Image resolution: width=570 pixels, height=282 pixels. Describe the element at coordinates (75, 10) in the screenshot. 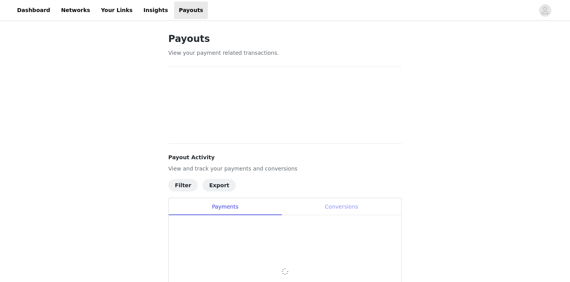

I see `a: Networks` at that location.